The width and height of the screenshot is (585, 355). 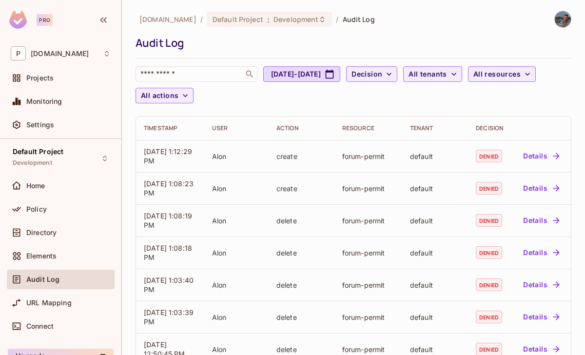 I want to click on div: User, so click(x=236, y=128).